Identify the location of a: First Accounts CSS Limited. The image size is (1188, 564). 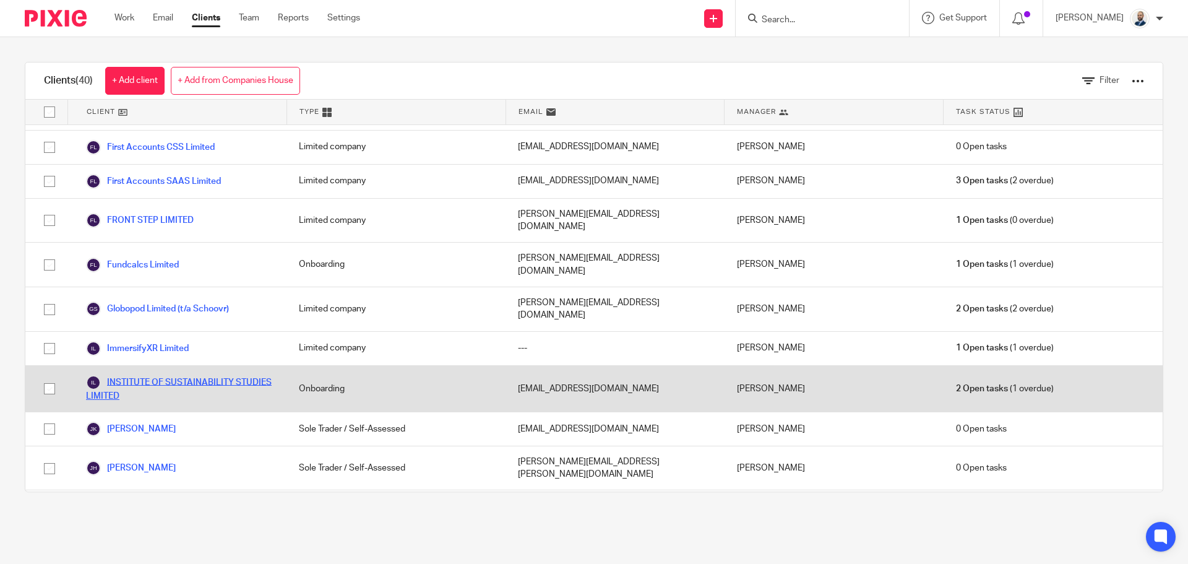
(150, 147).